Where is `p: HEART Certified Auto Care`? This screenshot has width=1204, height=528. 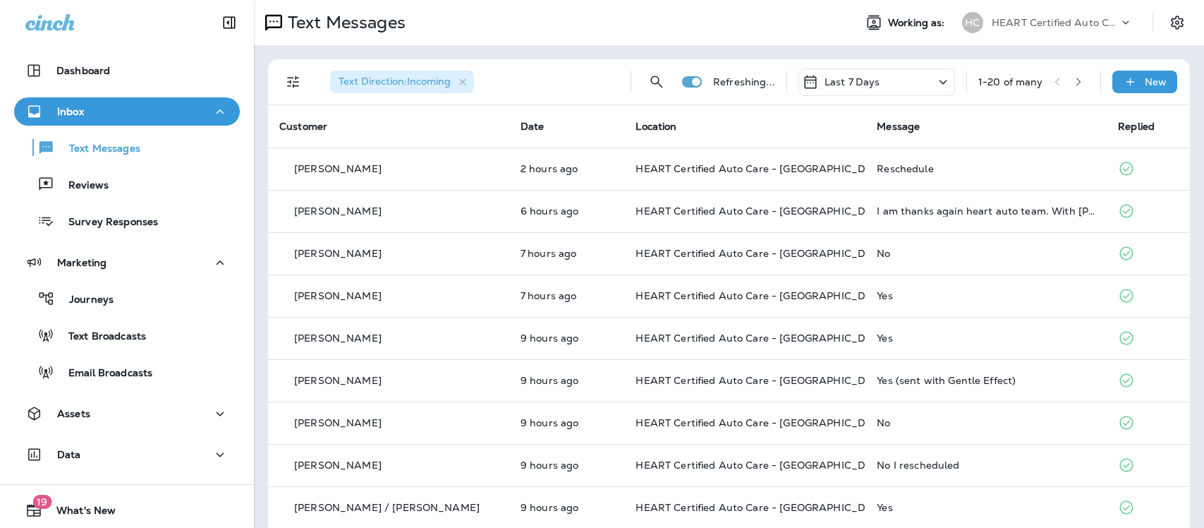 p: HEART Certified Auto Care is located at coordinates (1055, 23).